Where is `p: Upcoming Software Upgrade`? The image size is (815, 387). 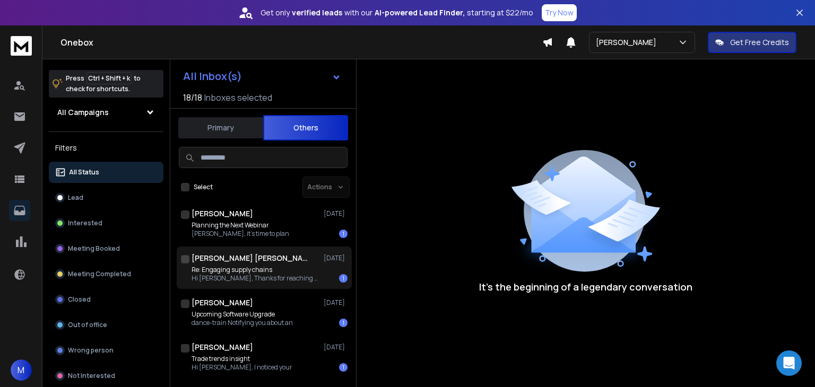 p: Upcoming Software Upgrade is located at coordinates (242, 315).